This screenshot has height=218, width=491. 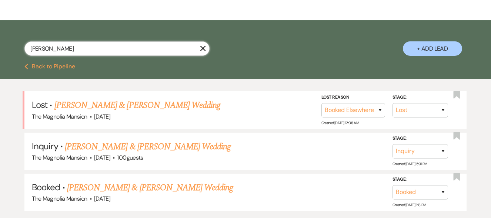 I want to click on span: Inquiry, so click(x=45, y=146).